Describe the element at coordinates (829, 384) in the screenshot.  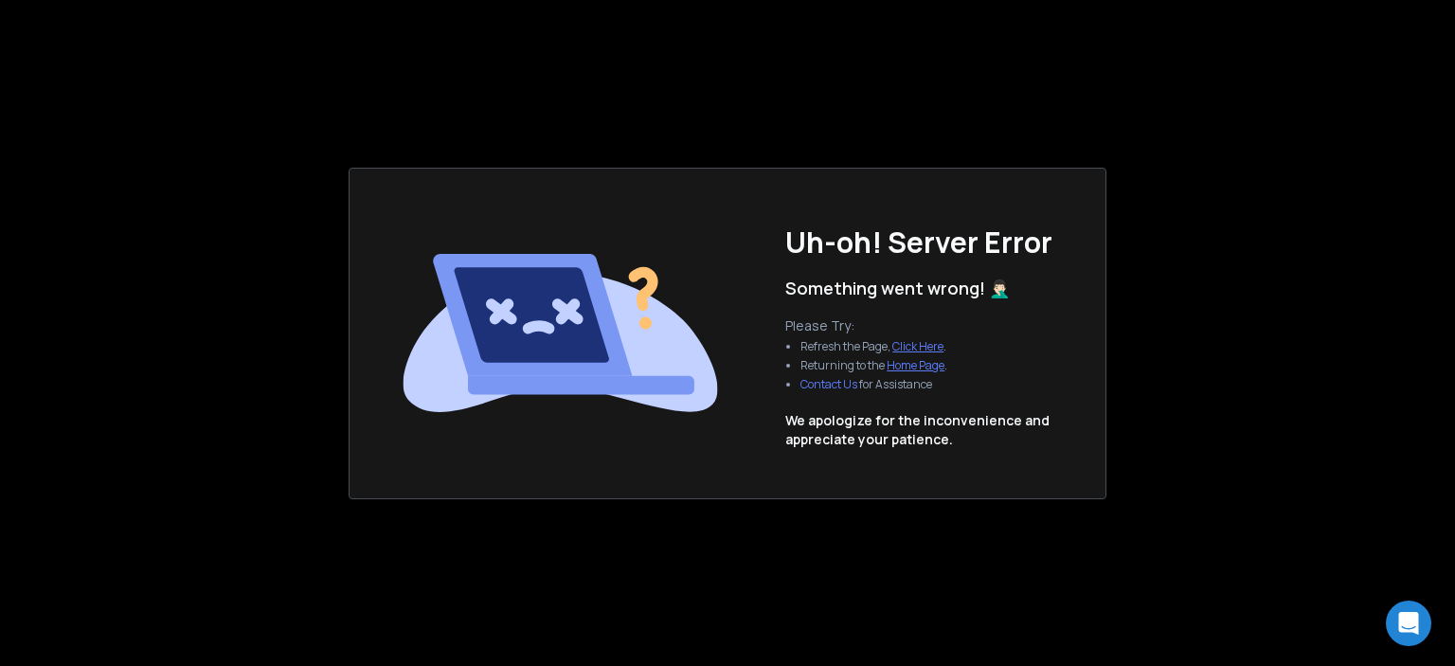
I see `button: Contact Us` at that location.